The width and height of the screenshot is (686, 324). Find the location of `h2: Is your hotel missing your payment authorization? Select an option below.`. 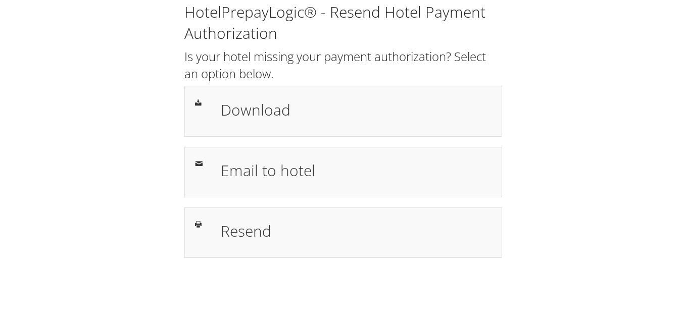

h2: Is your hotel missing your payment authorization? Select an option below. is located at coordinates (343, 65).